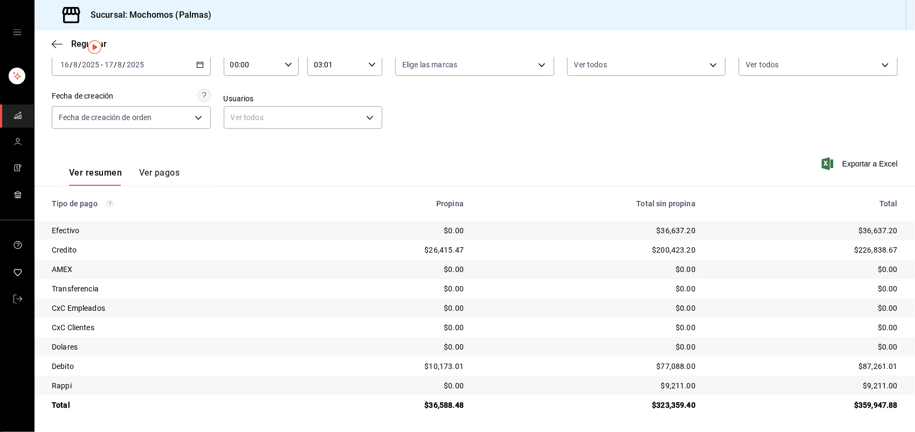 This screenshot has width=915, height=432. I want to click on div: AMEX, so click(172, 269).